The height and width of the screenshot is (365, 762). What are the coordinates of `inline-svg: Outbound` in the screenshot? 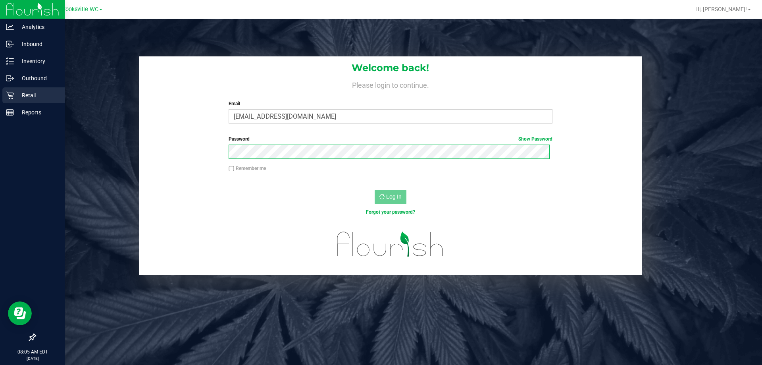 It's located at (10, 78).